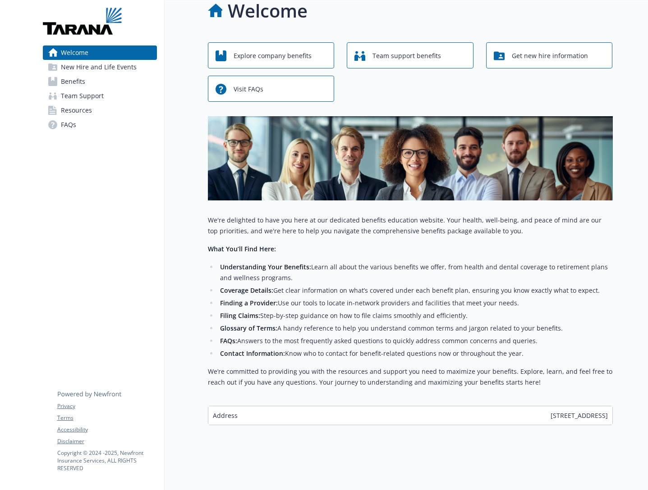  Describe the element at coordinates (248, 89) in the screenshot. I see `span: Visit FAQs` at that location.